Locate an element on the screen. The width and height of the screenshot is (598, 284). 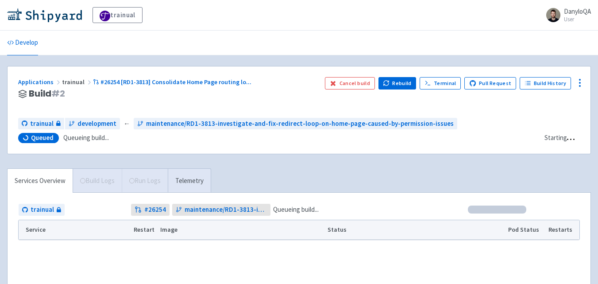
span: Queued is located at coordinates (42, 138).